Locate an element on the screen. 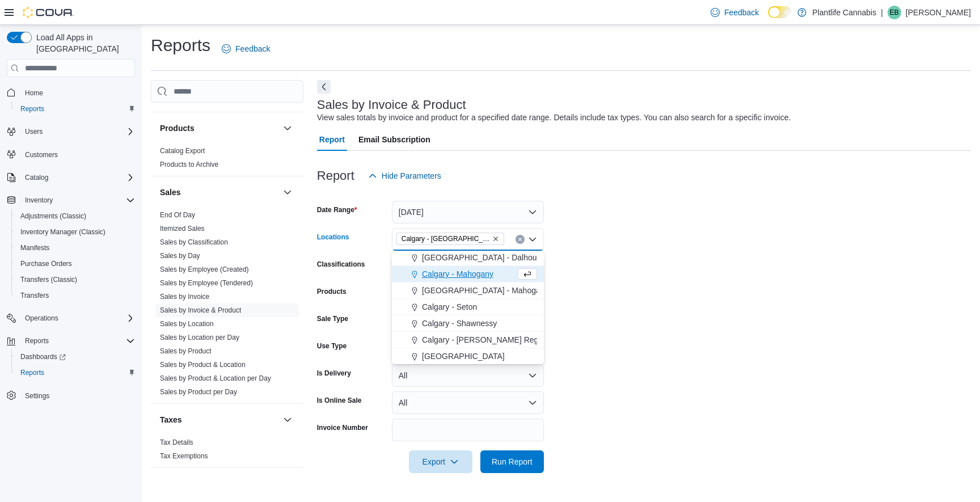 The width and height of the screenshot is (980, 502). a: Sales by Classification is located at coordinates (194, 242).